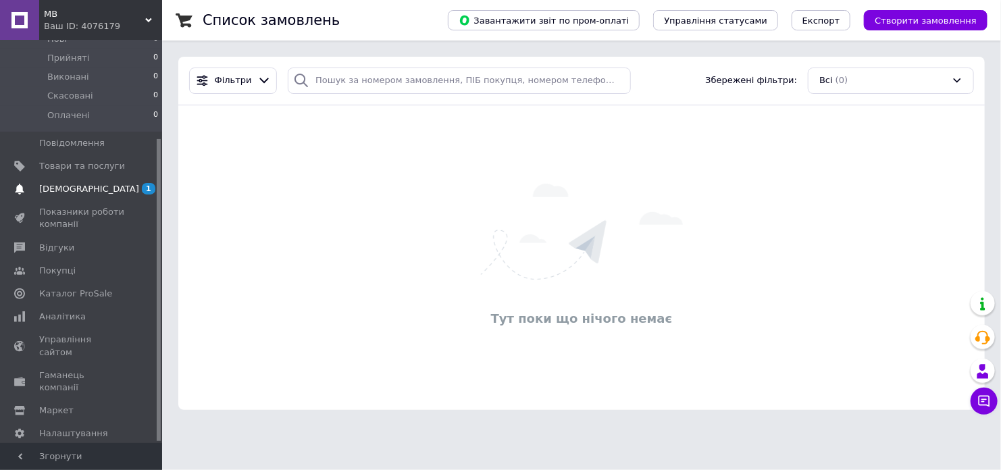 The image size is (1001, 470). What do you see at coordinates (841, 80) in the screenshot?
I see `span: (0)` at bounding box center [841, 80].